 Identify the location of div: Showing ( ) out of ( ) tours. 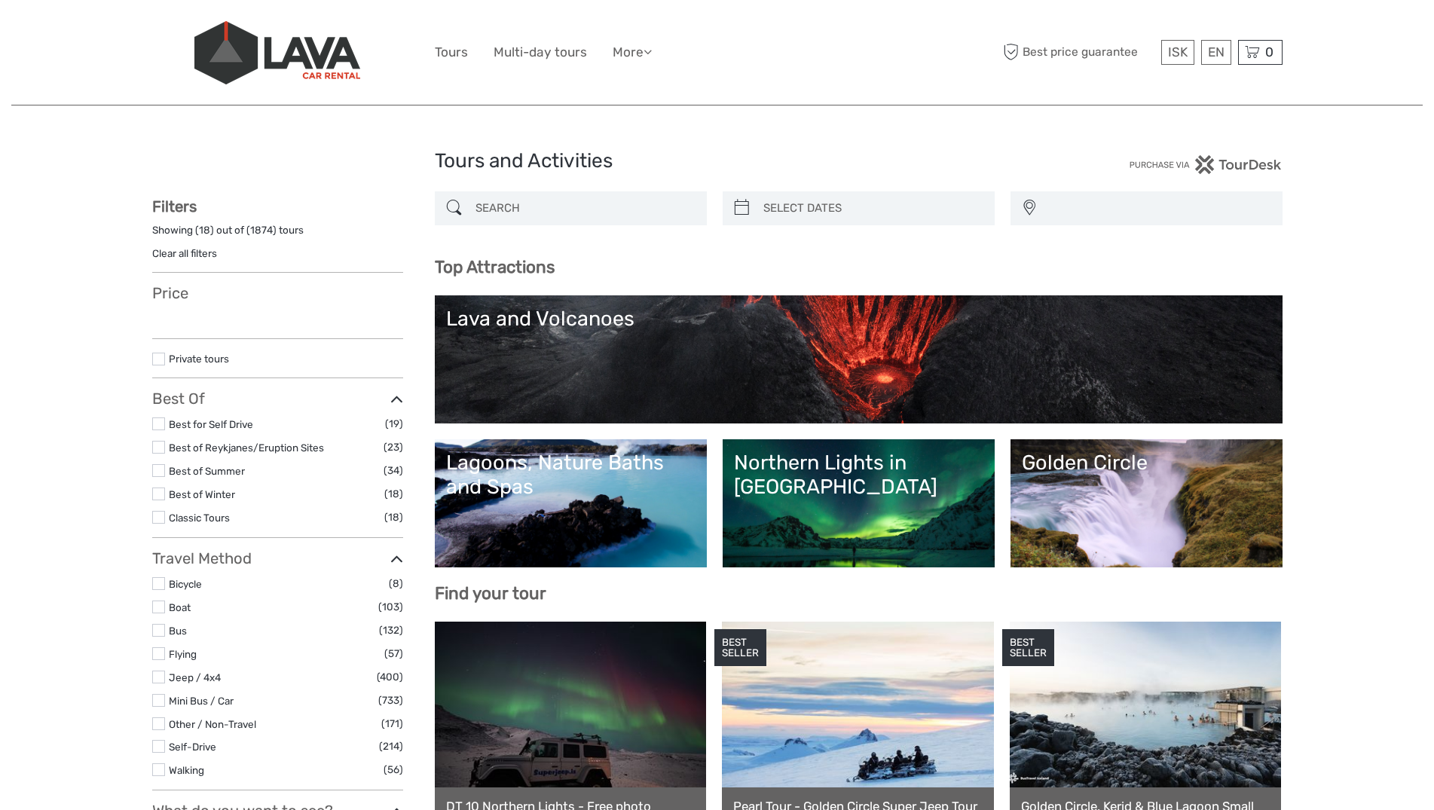
(277, 234).